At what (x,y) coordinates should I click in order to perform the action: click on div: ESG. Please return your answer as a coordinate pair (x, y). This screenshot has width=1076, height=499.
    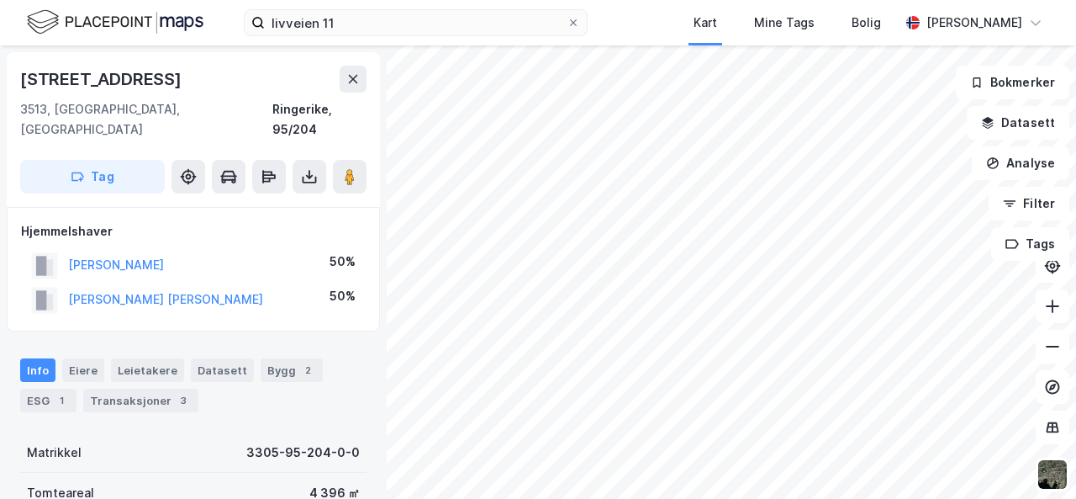
    Looking at the image, I should click on (48, 400).